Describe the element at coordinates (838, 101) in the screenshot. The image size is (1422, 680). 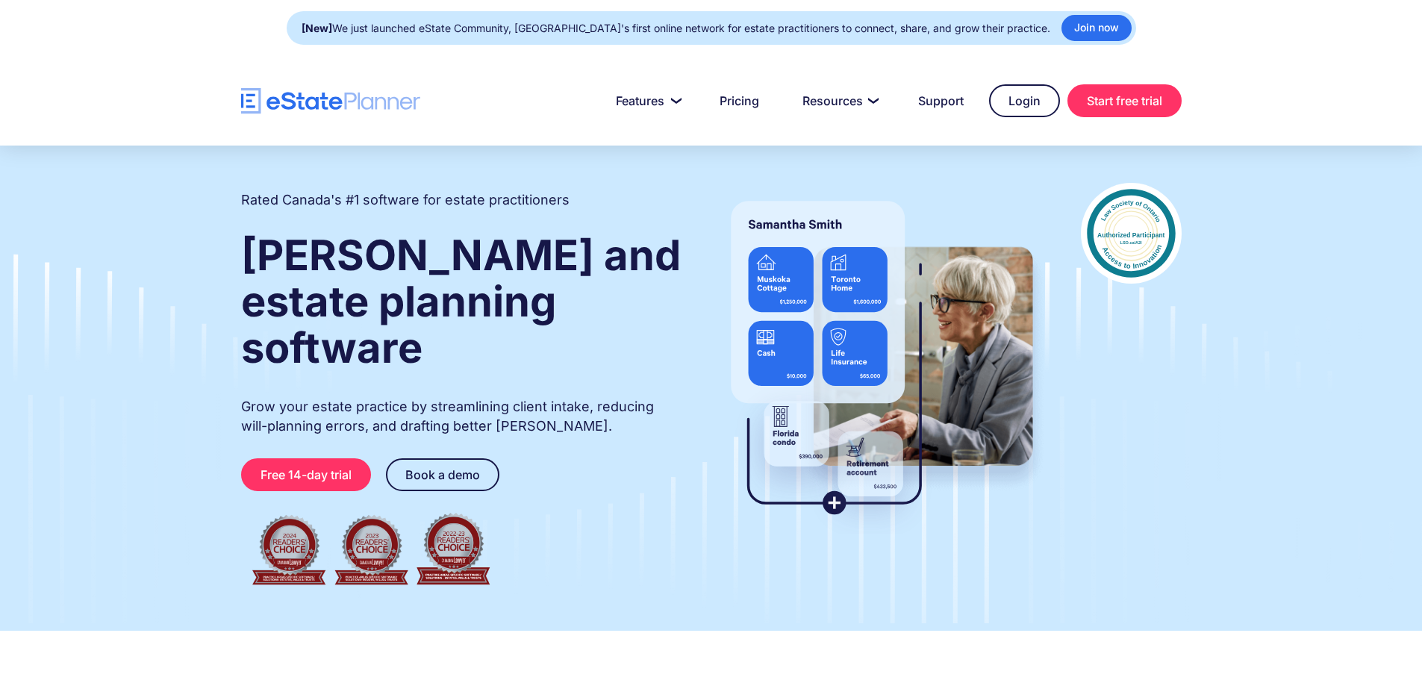
I see `a: Resources` at that location.